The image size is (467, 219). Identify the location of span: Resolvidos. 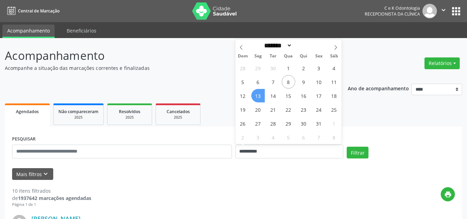
(130, 111).